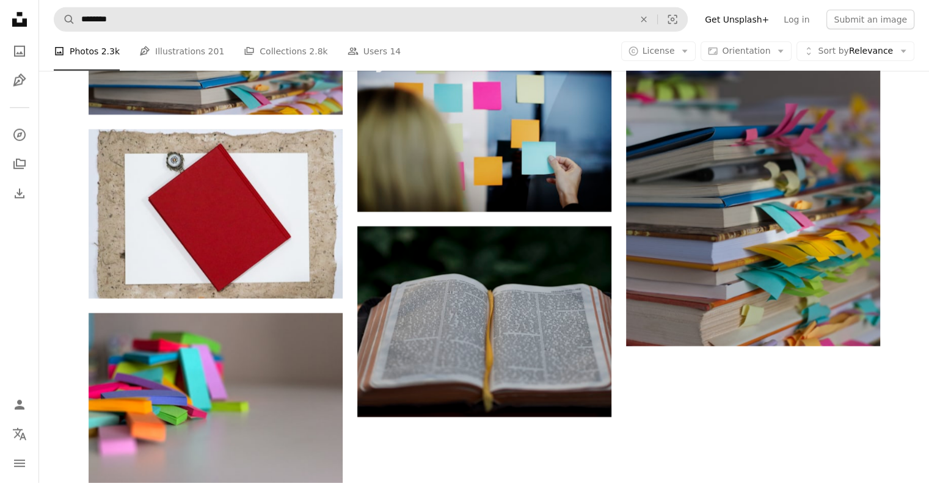 This screenshot has width=929, height=483. Describe the element at coordinates (20, 21) in the screenshot. I see `a: Home — Unsplash` at that location.